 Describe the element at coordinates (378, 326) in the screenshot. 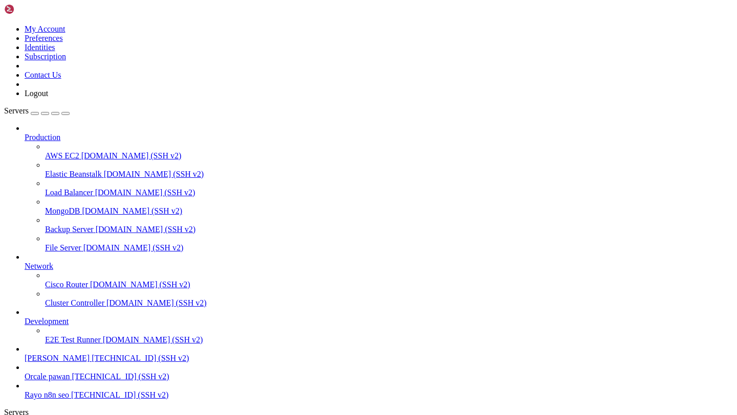

I see `li: Development` at that location.